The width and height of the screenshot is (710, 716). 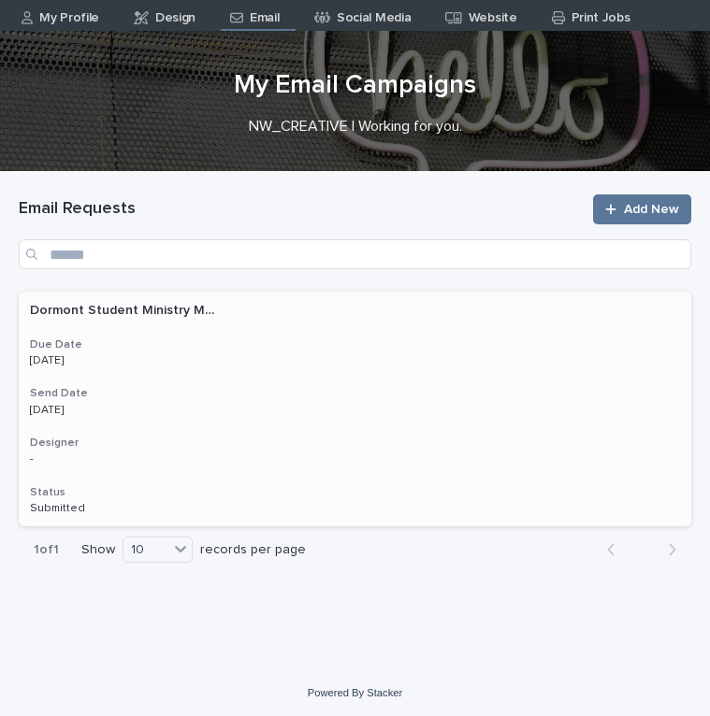 What do you see at coordinates (354, 345) in the screenshot?
I see `h3: Due Date` at bounding box center [354, 345].